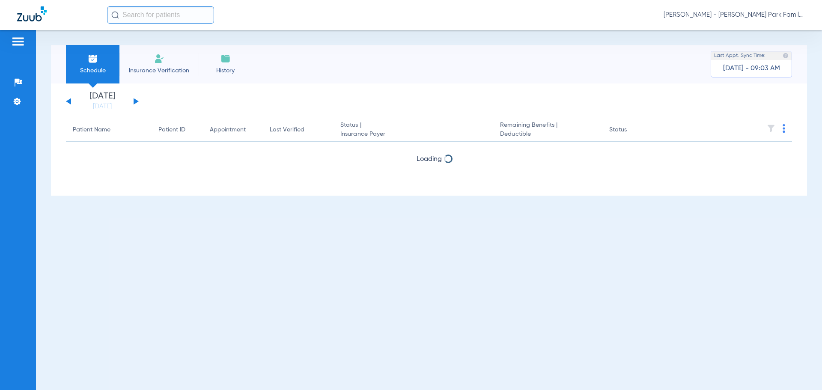 Image resolution: width=822 pixels, height=390 pixels. Describe the element at coordinates (784, 128) in the screenshot. I see `img: group-dot-blue.svg` at that location.